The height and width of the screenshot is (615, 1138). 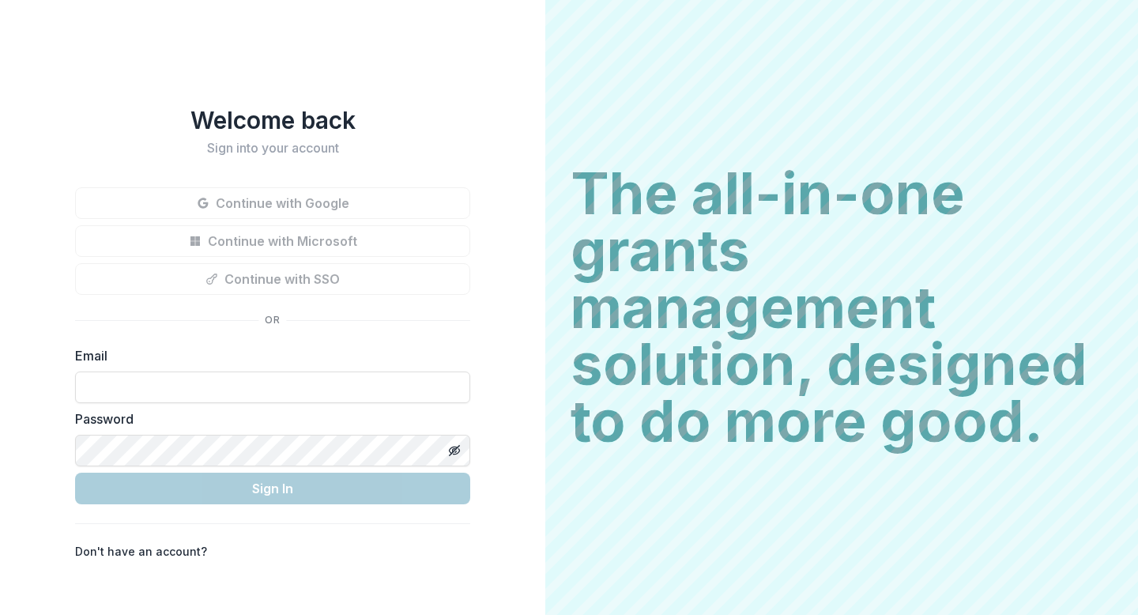 What do you see at coordinates (273, 279) in the screenshot?
I see `button: Continue with SSO` at bounding box center [273, 279].